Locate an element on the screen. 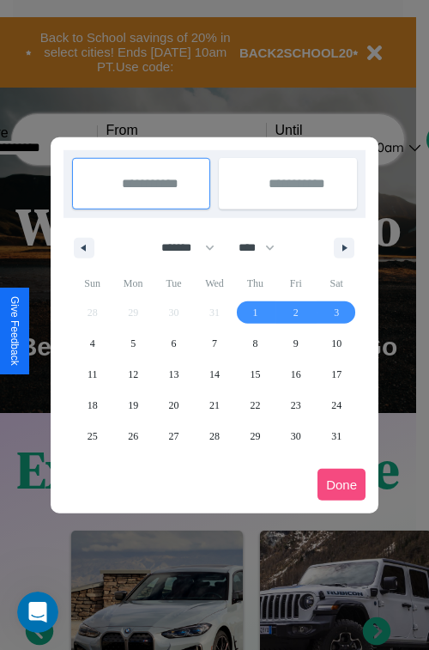 Image resolution: width=429 pixels, height=650 pixels. button: 7 is located at coordinates (214, 344).